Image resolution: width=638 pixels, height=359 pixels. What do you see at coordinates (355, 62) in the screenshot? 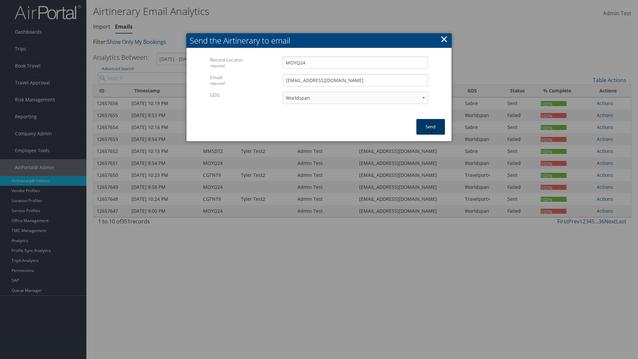
I see `input: Enter the Record Locator` at bounding box center [355, 62].